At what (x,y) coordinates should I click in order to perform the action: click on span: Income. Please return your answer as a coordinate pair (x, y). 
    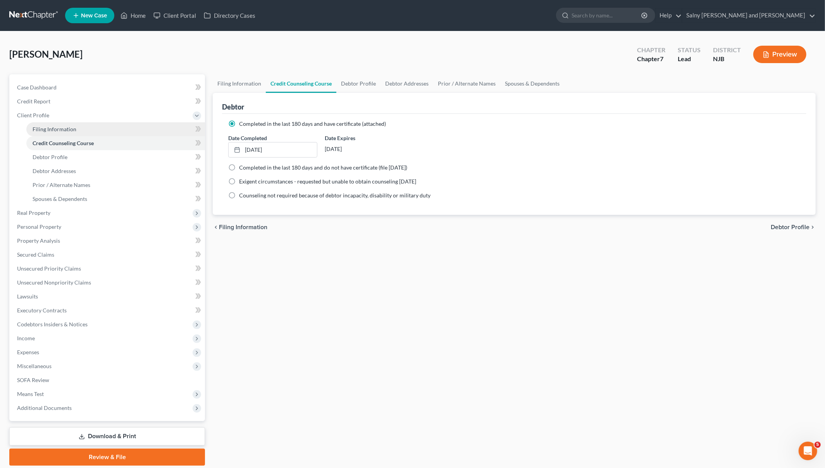
    Looking at the image, I should click on (26, 338).